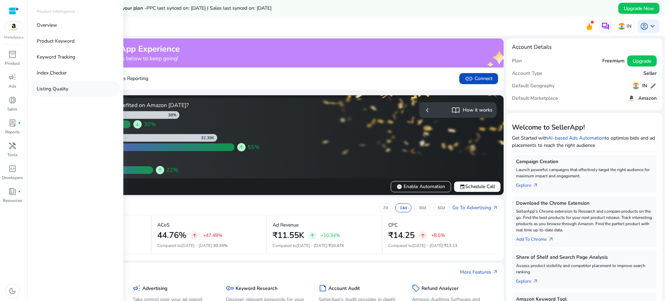 The image size is (665, 301). I want to click on h3: Welcome to SellerApp!, so click(584, 127).